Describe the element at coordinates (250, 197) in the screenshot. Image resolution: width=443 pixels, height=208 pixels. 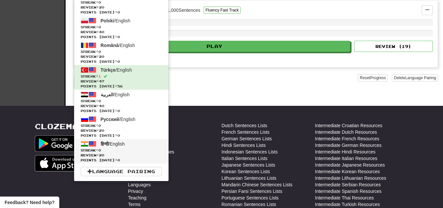
I see `a: Portuguese Sentences Lists` at that location.